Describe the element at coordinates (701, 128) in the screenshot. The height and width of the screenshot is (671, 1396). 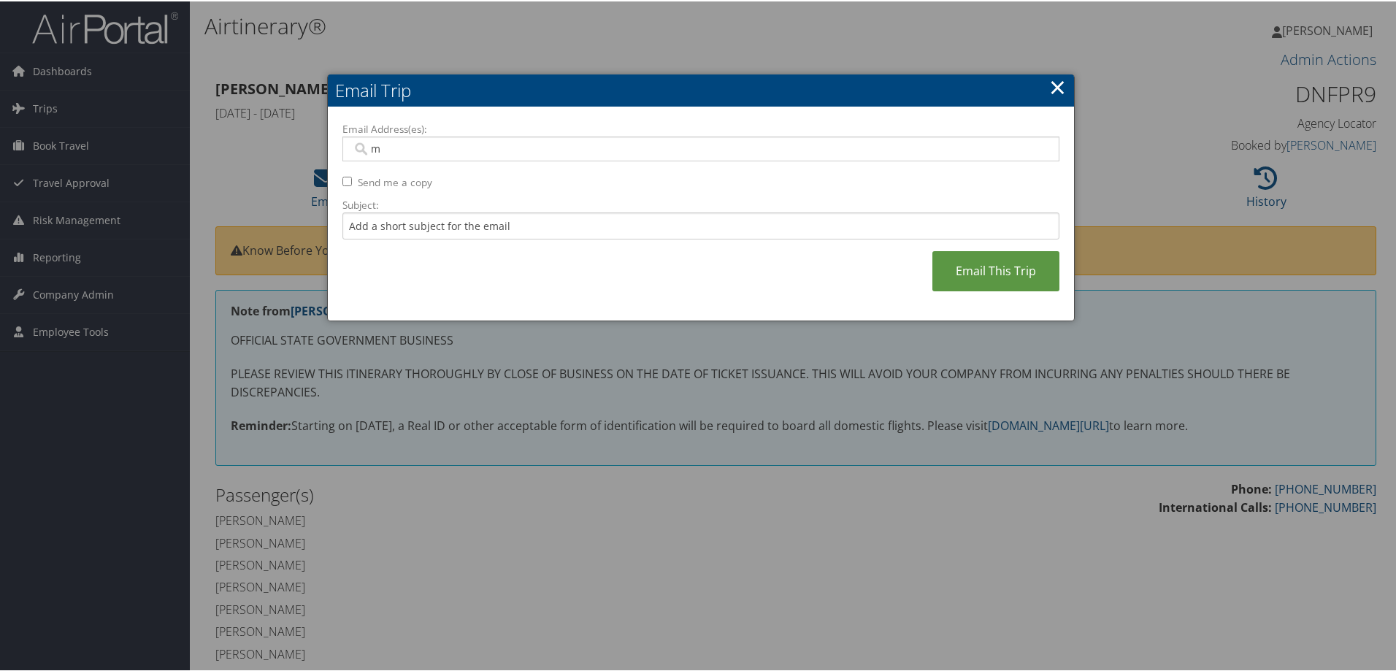
I see `label: Email Address(es):` at that location.